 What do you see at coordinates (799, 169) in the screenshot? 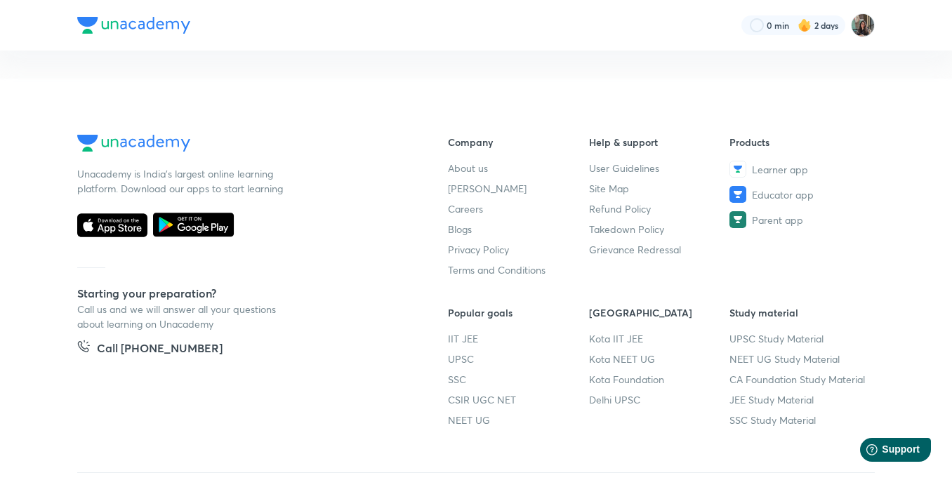
I see `a: Learner app` at bounding box center [799, 169].